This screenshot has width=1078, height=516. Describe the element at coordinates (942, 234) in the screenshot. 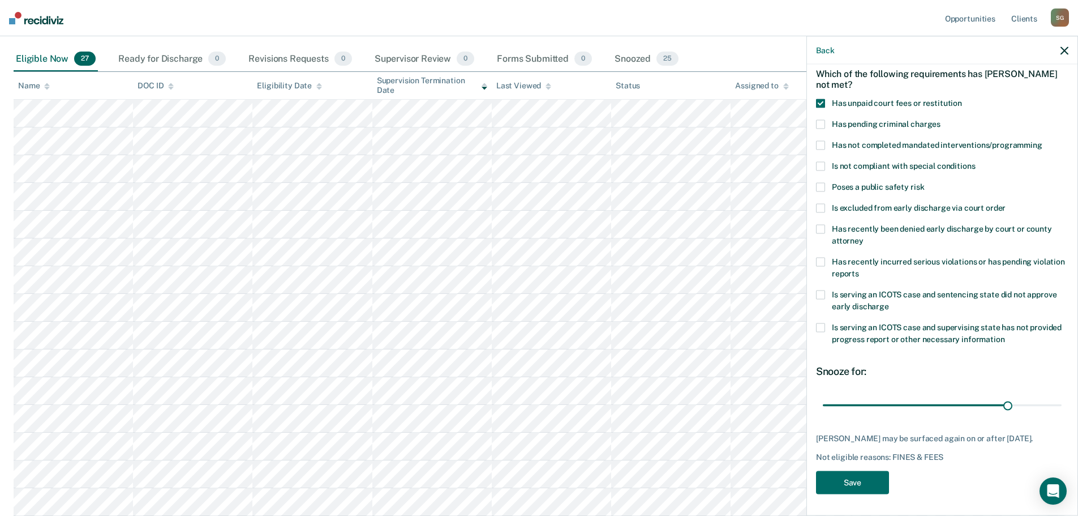

I see `span: Has recently been denied early discharge by court or county attorney` at that location.